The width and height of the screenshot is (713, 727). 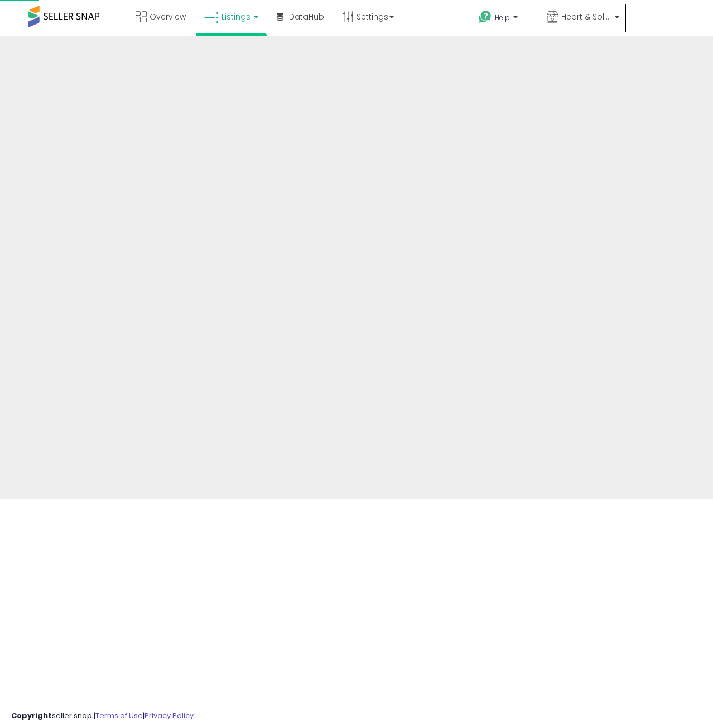 I want to click on span: Heart & Sole Trading, so click(x=586, y=17).